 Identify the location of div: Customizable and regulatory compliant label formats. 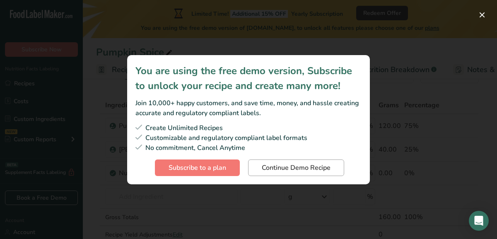
(248, 138).